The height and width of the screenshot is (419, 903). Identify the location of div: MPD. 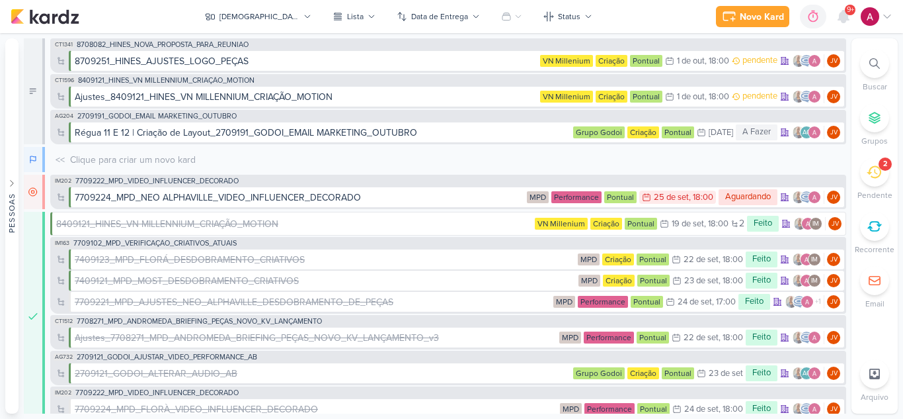
(589, 280).